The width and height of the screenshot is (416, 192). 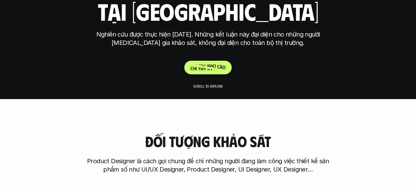 What do you see at coordinates (208, 65) in the screenshot?
I see `span: b` at bounding box center [208, 65].